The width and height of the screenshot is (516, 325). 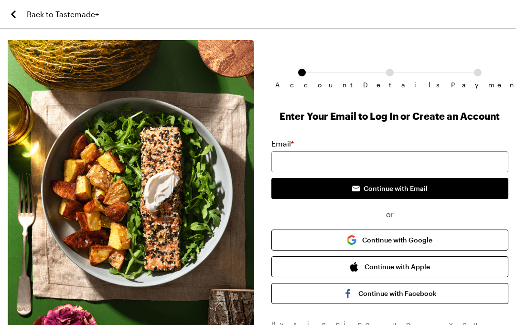 I want to click on span: Account, so click(x=302, y=85).